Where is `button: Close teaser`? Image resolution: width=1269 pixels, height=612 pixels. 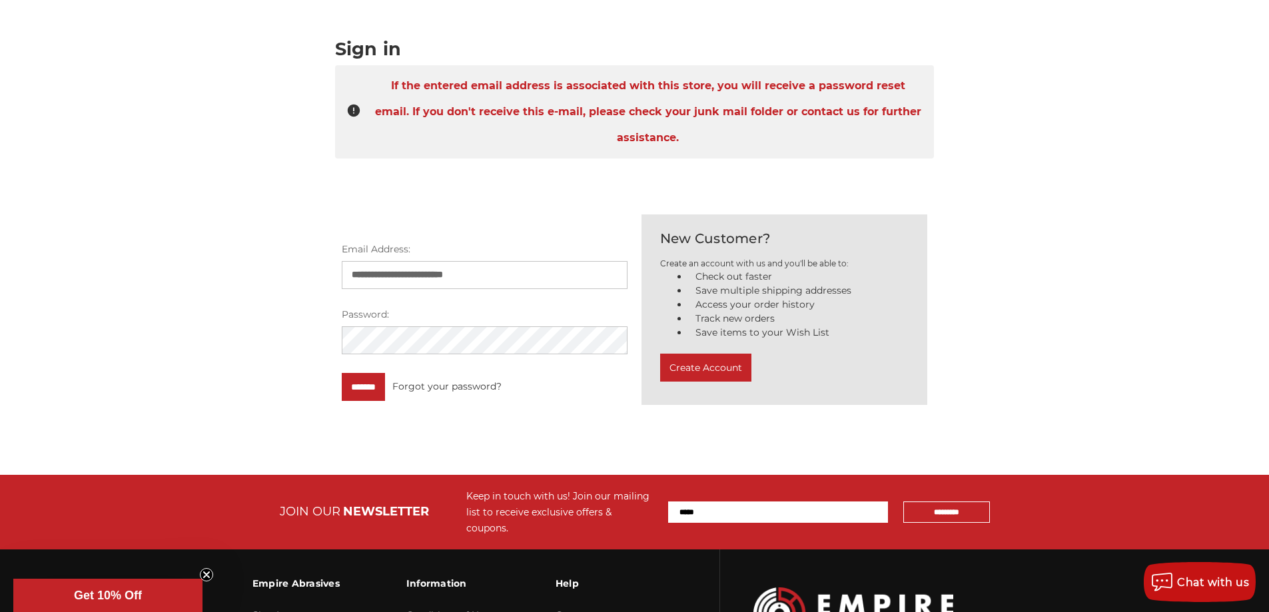
button: Close teaser is located at coordinates (207, 575).